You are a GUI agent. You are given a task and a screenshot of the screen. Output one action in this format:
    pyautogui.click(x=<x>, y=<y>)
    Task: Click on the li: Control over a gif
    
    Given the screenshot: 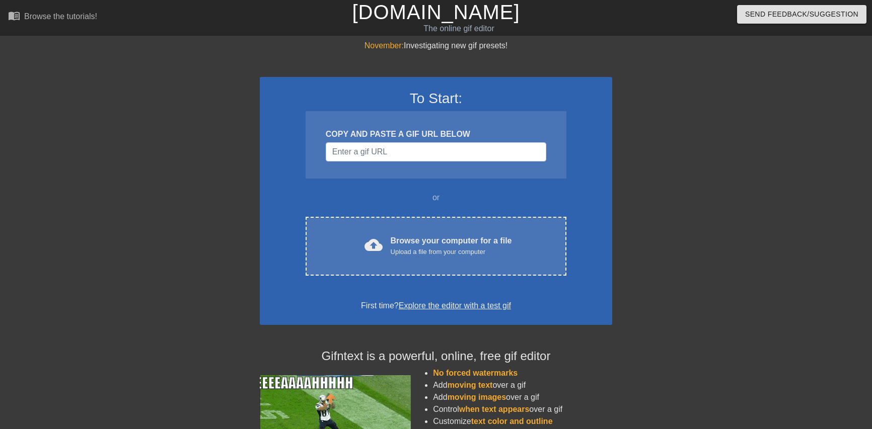 What is the action you would take?
    pyautogui.click(x=522, y=410)
    